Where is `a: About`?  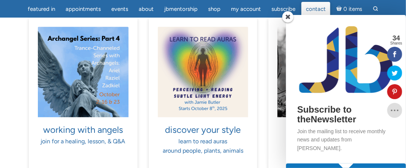 a: About is located at coordinates (146, 9).